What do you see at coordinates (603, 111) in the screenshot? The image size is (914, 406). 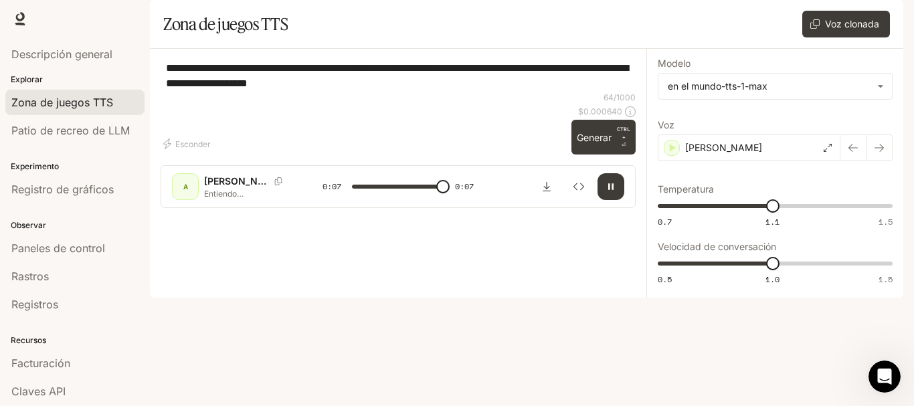 I see `font: 0.000640` at bounding box center [603, 111].